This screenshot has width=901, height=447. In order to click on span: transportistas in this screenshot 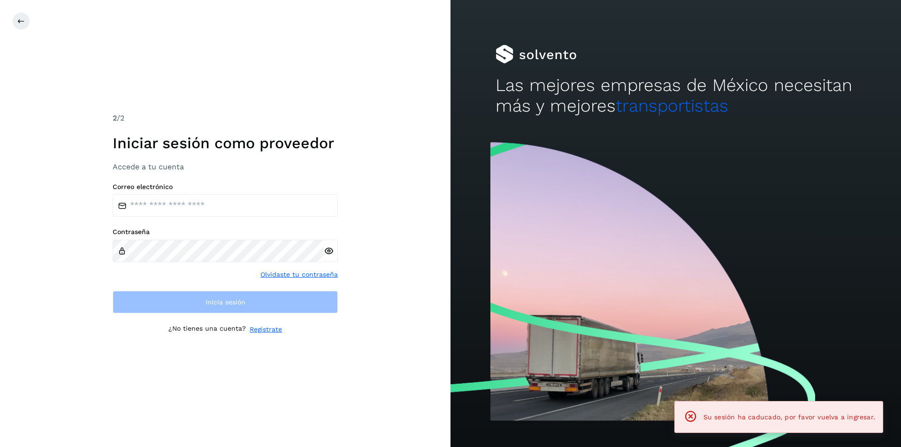, I will do `click(672, 106)`.